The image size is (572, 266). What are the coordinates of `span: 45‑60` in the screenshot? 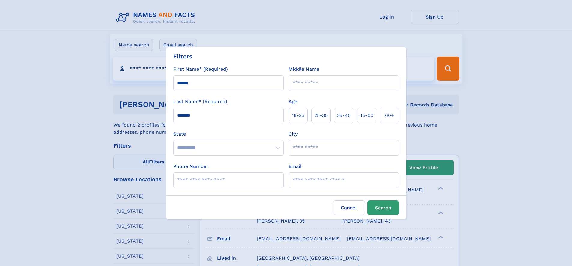 It's located at (366, 116).